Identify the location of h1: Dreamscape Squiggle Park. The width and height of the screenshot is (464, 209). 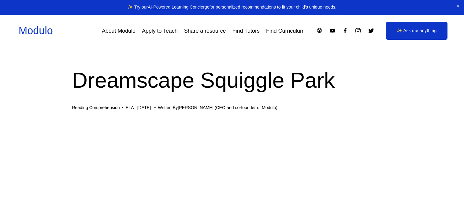
(232, 80).